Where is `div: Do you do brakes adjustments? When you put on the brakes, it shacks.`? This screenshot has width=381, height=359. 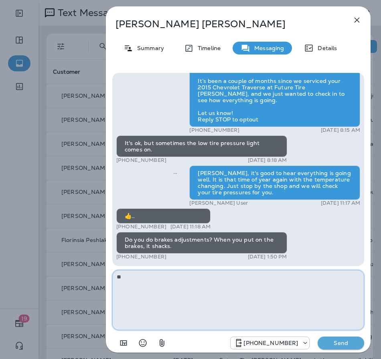 div: Do you do brakes adjustments? When you put on the brakes, it shacks. is located at coordinates (202, 243).